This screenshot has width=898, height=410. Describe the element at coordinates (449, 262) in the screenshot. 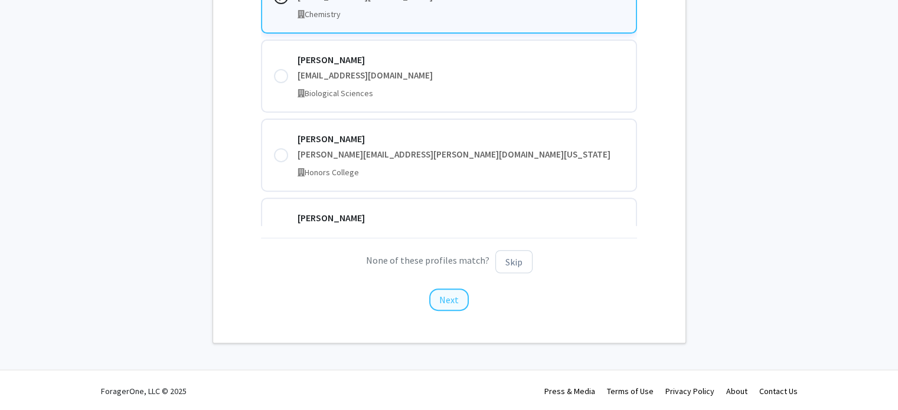

I see `p: None of these profiles match?` at that location.